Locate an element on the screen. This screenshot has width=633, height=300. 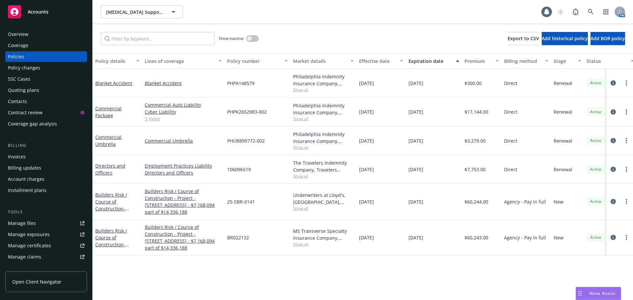
span: Manage exposures is located at coordinates (46, 235).